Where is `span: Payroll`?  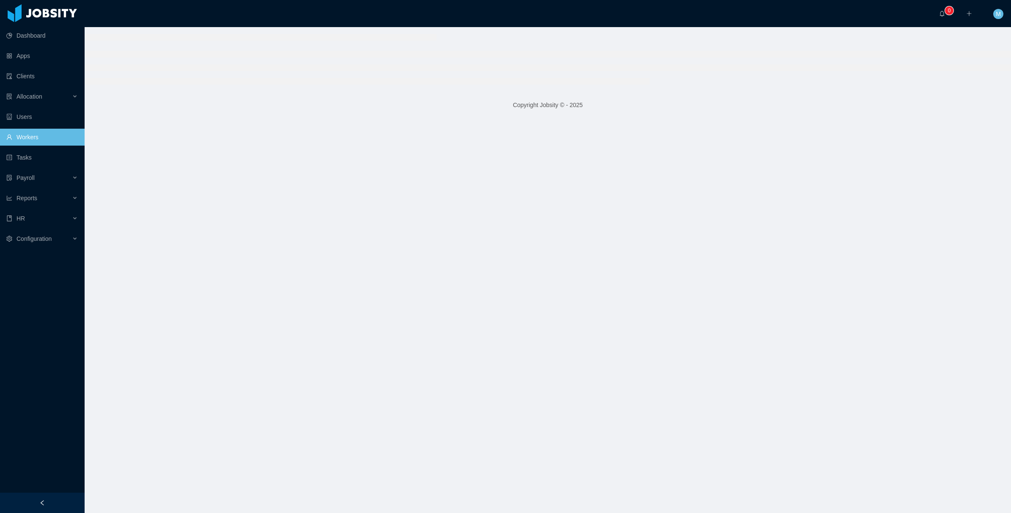
span: Payroll is located at coordinates (25, 178).